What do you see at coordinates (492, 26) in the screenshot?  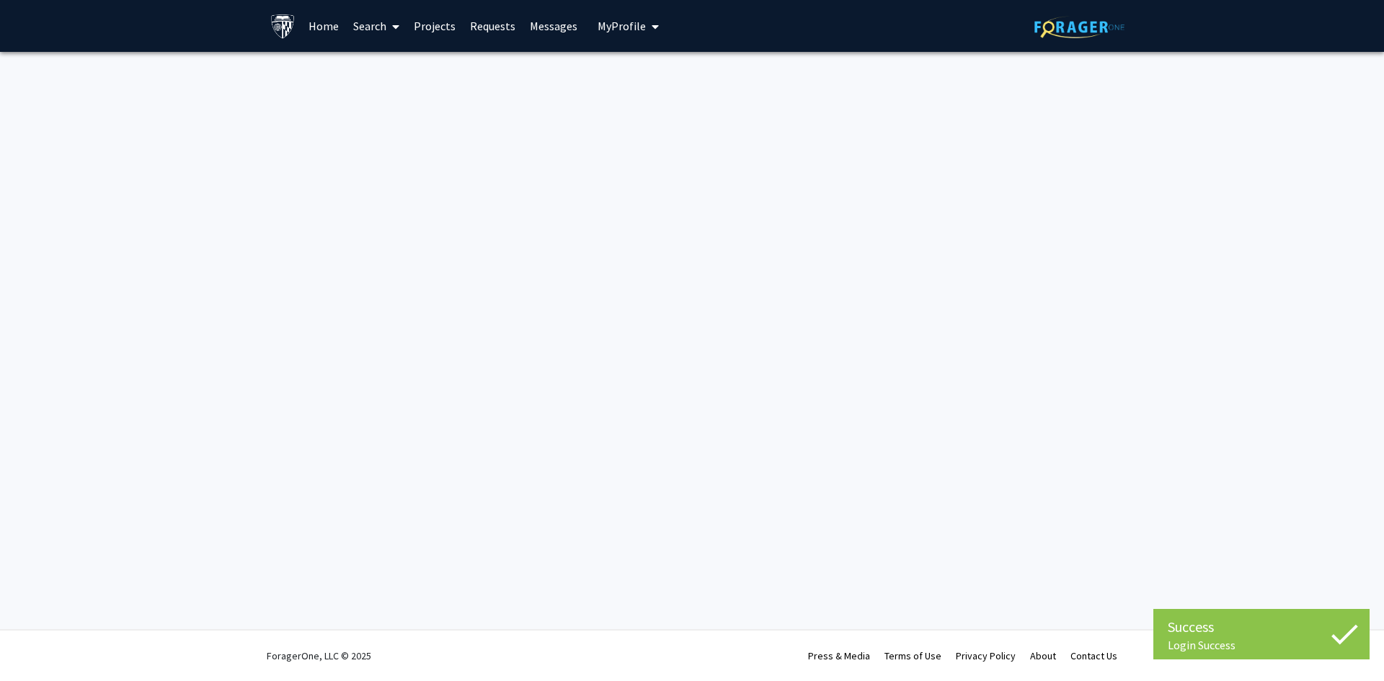 I see `a: Requests` at bounding box center [492, 26].